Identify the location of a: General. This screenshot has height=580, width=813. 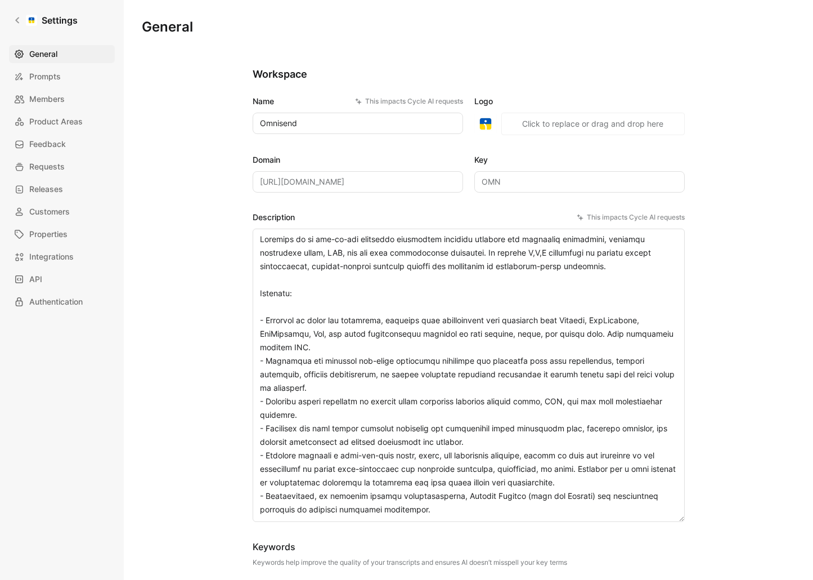
(62, 54).